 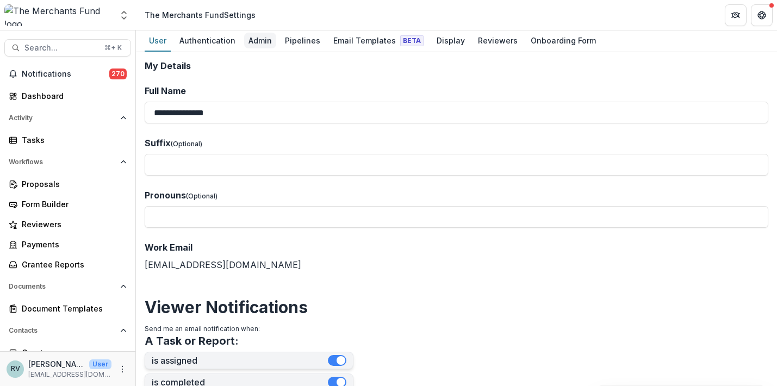 What do you see at coordinates (72, 264) in the screenshot?
I see `div: Grantee Reports` at bounding box center [72, 264].